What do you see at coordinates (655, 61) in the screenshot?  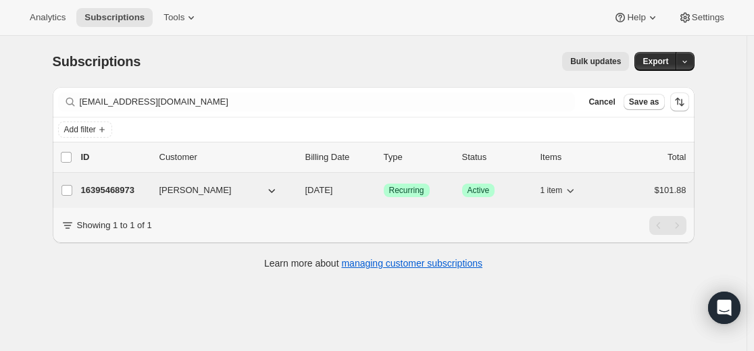 I see `span: Export` at bounding box center [655, 61].